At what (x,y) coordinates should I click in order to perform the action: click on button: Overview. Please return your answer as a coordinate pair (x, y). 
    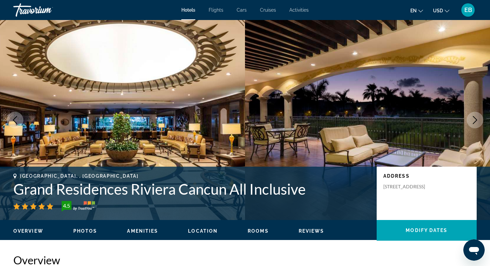
    Looking at the image, I should click on (28, 231).